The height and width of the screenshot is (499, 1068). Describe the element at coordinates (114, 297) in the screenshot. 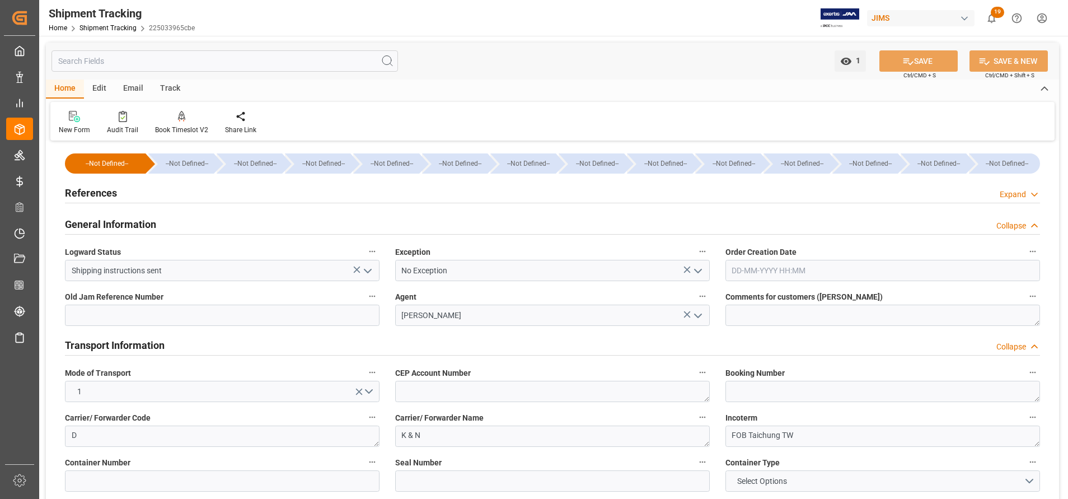

I see `span: Old Jam Reference Number` at that location.